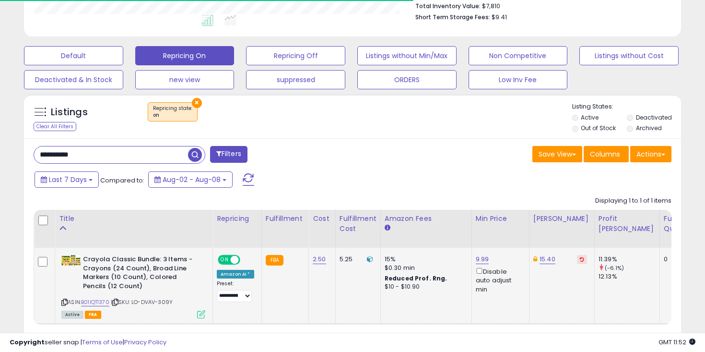  I want to click on button: Low Inv Fee, so click(518, 80).